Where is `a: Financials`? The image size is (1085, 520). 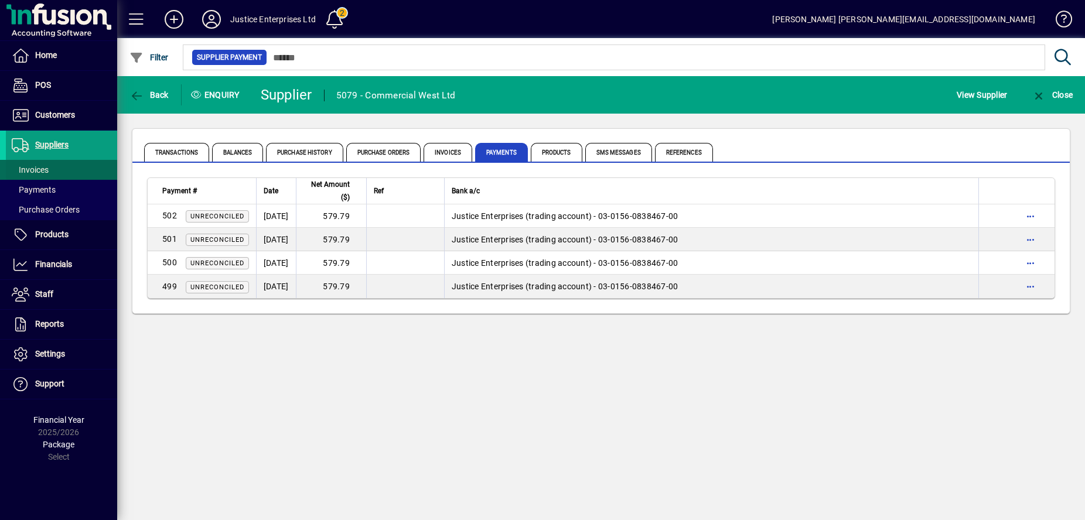 a: Financials is located at coordinates (62, 265).